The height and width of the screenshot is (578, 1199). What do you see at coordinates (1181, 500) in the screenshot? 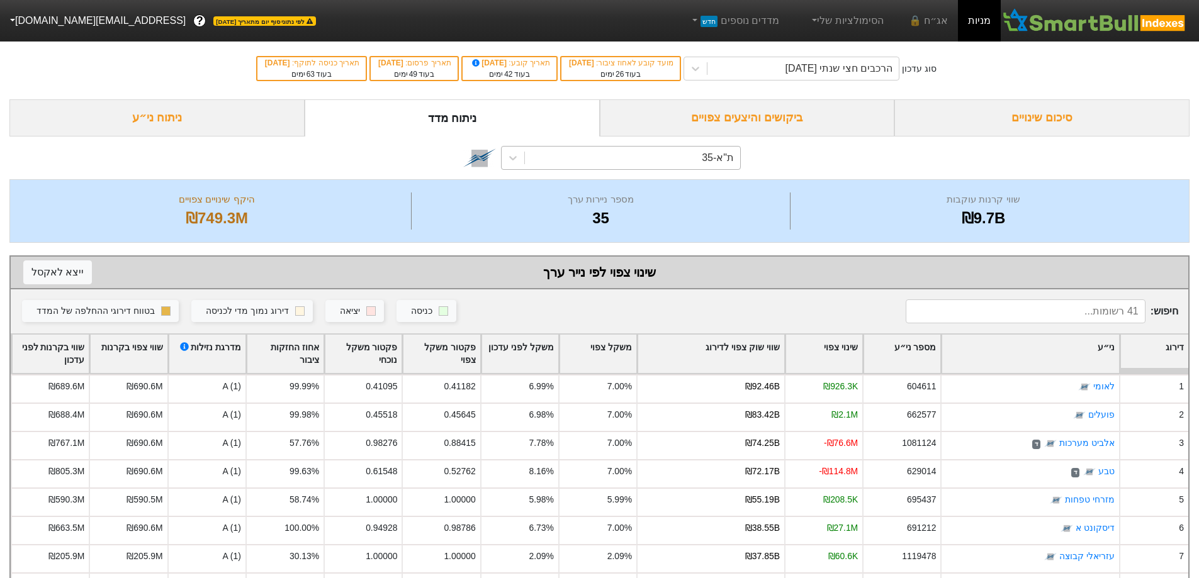
I see `div: 5` at bounding box center [1181, 500].